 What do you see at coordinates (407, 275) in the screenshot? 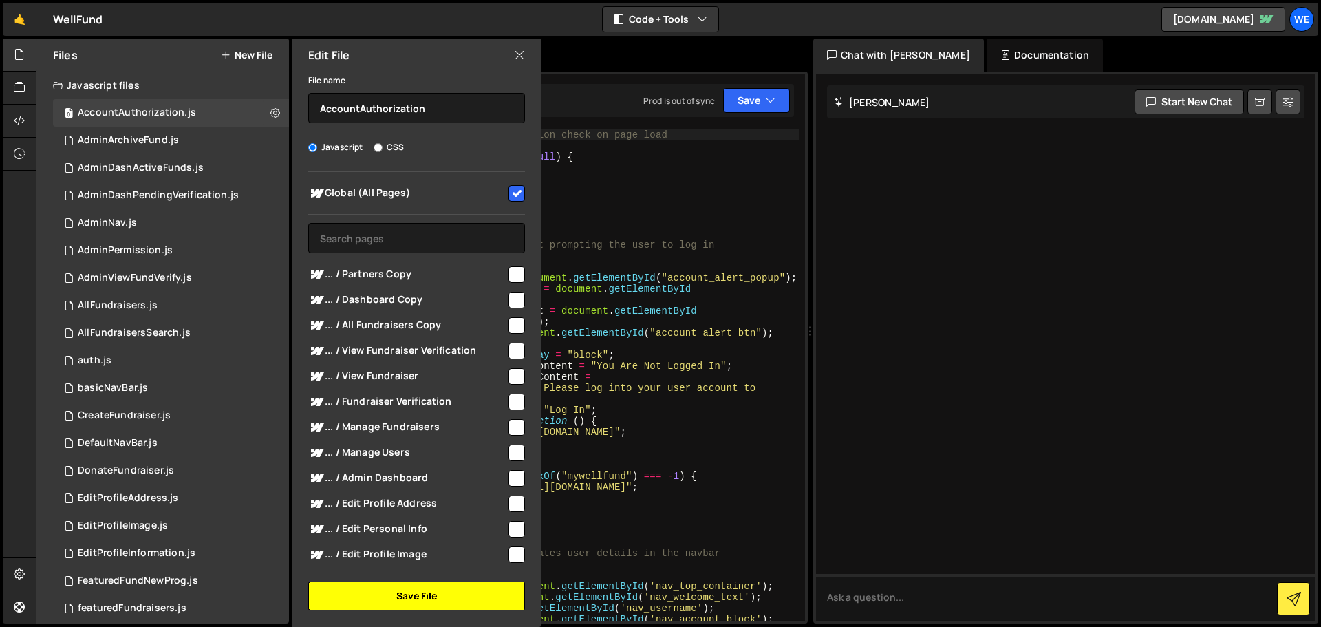
I see `span: ... / Partners Copy` at bounding box center [407, 275].